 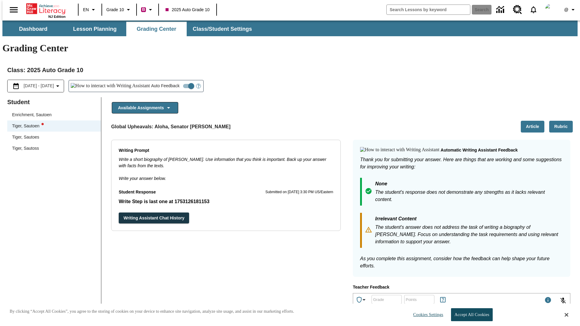 I want to click on div: Maximum 1000 characters Press Escape to exit toolbar and use left and right arrow keys to access ..., so click(x=548, y=301).